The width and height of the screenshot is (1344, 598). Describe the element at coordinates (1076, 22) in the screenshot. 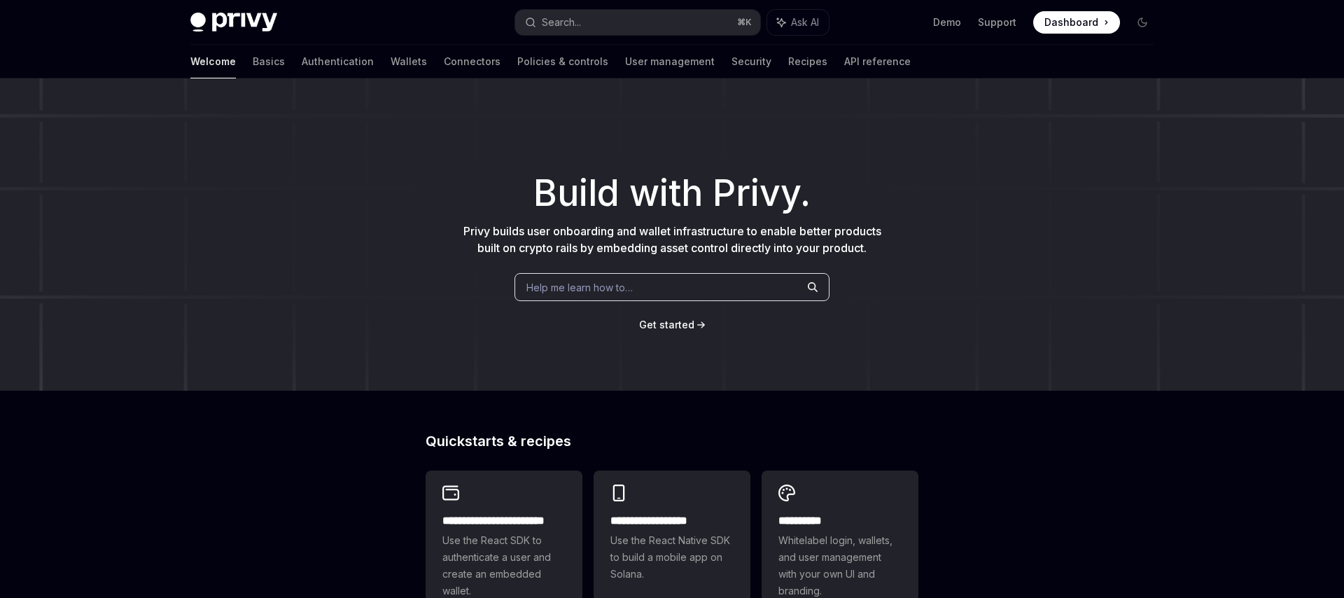

I see `a: Dashboard` at that location.